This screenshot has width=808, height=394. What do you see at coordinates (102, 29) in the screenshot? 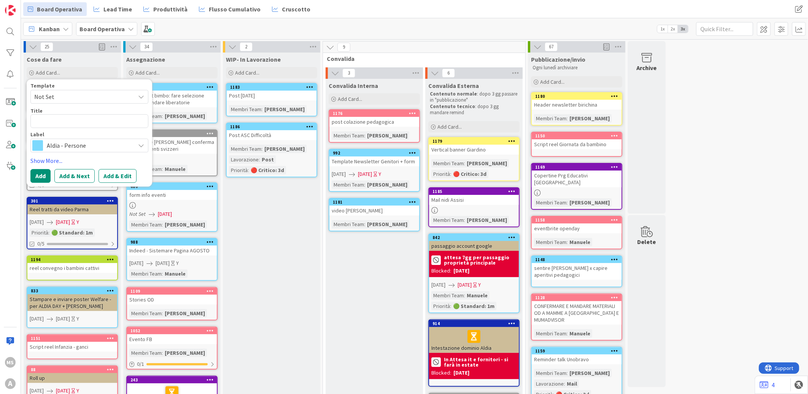
I see `b: Board Operativa` at bounding box center [102, 29].